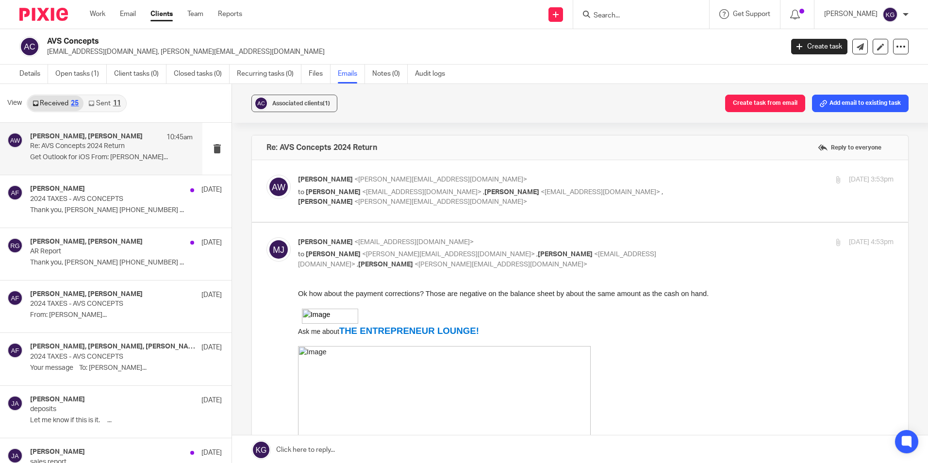 The height and width of the screenshot is (463, 928). I want to click on a: THE ENTREPRENEUR LOUNGE!, so click(111, 43).